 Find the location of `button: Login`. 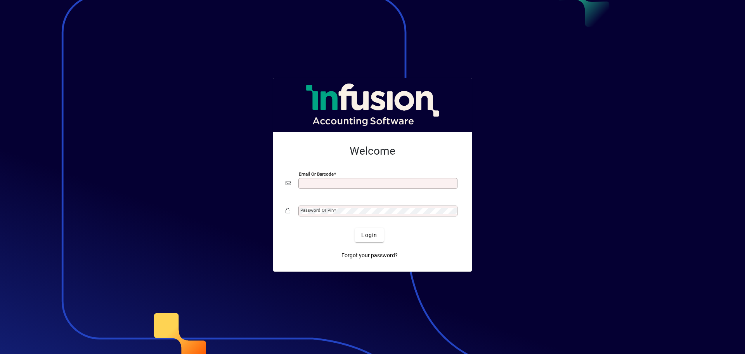

button: Login is located at coordinates (369, 235).